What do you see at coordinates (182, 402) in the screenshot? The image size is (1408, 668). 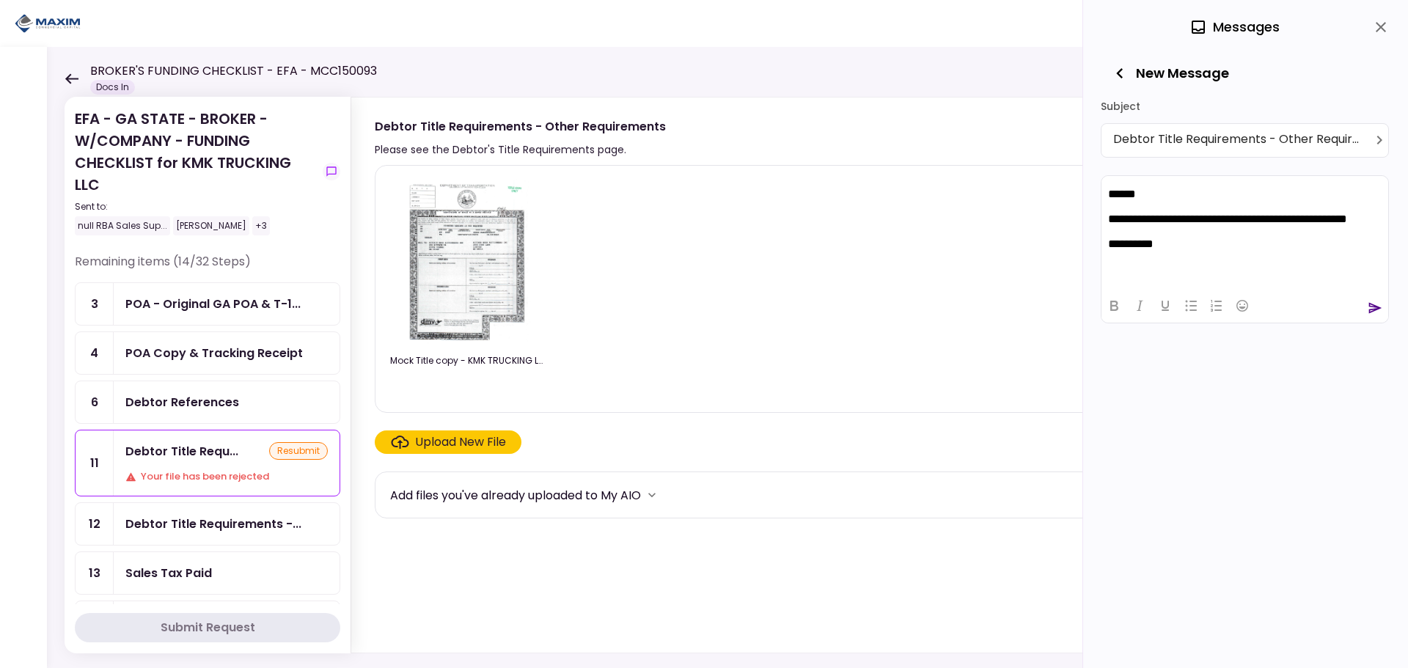 I see `div: Debtor References` at bounding box center [182, 402].